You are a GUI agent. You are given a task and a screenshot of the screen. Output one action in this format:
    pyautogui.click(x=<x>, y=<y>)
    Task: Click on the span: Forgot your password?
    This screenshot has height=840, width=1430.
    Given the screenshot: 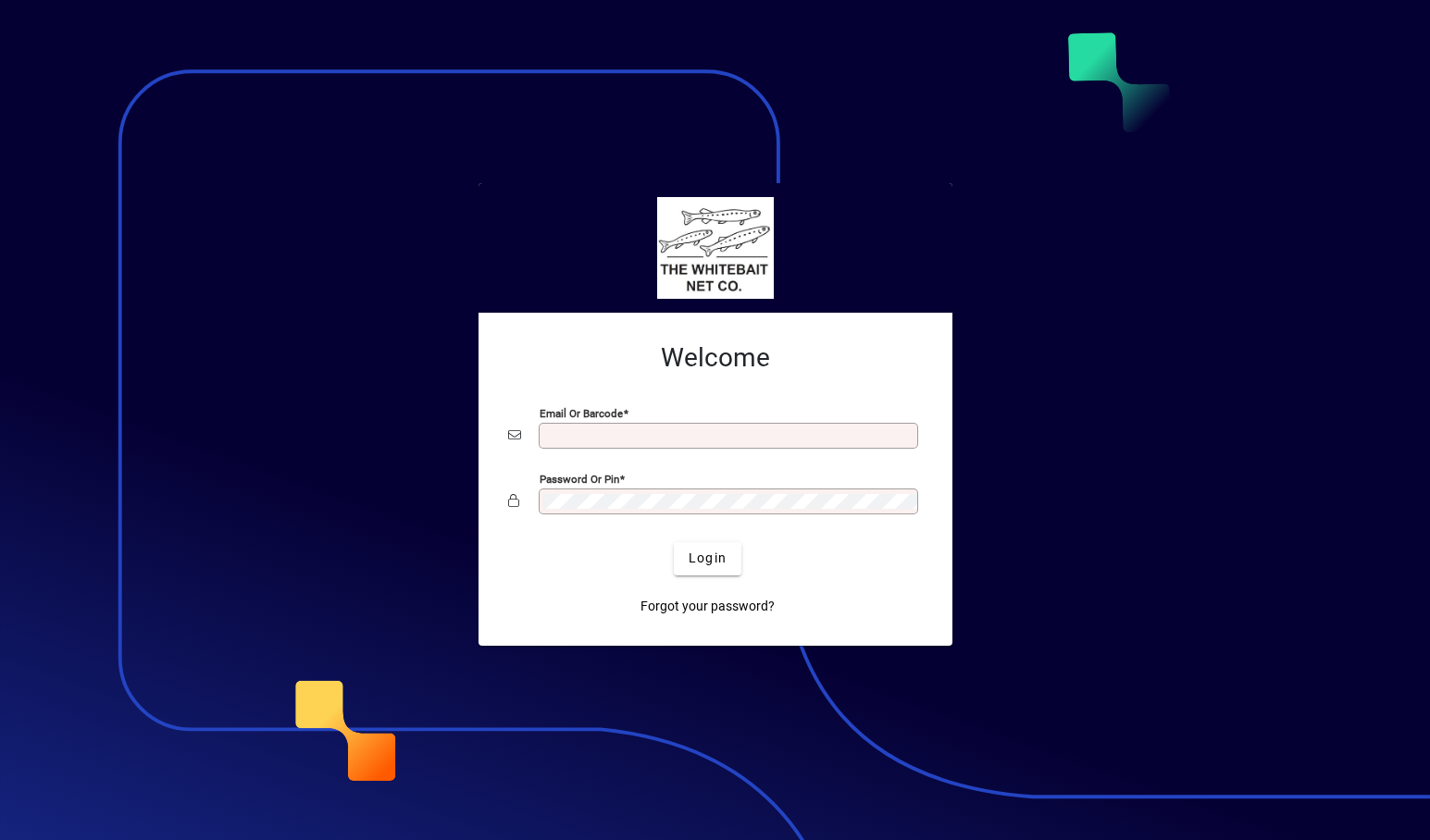 What is the action you would take?
    pyautogui.click(x=707, y=606)
    